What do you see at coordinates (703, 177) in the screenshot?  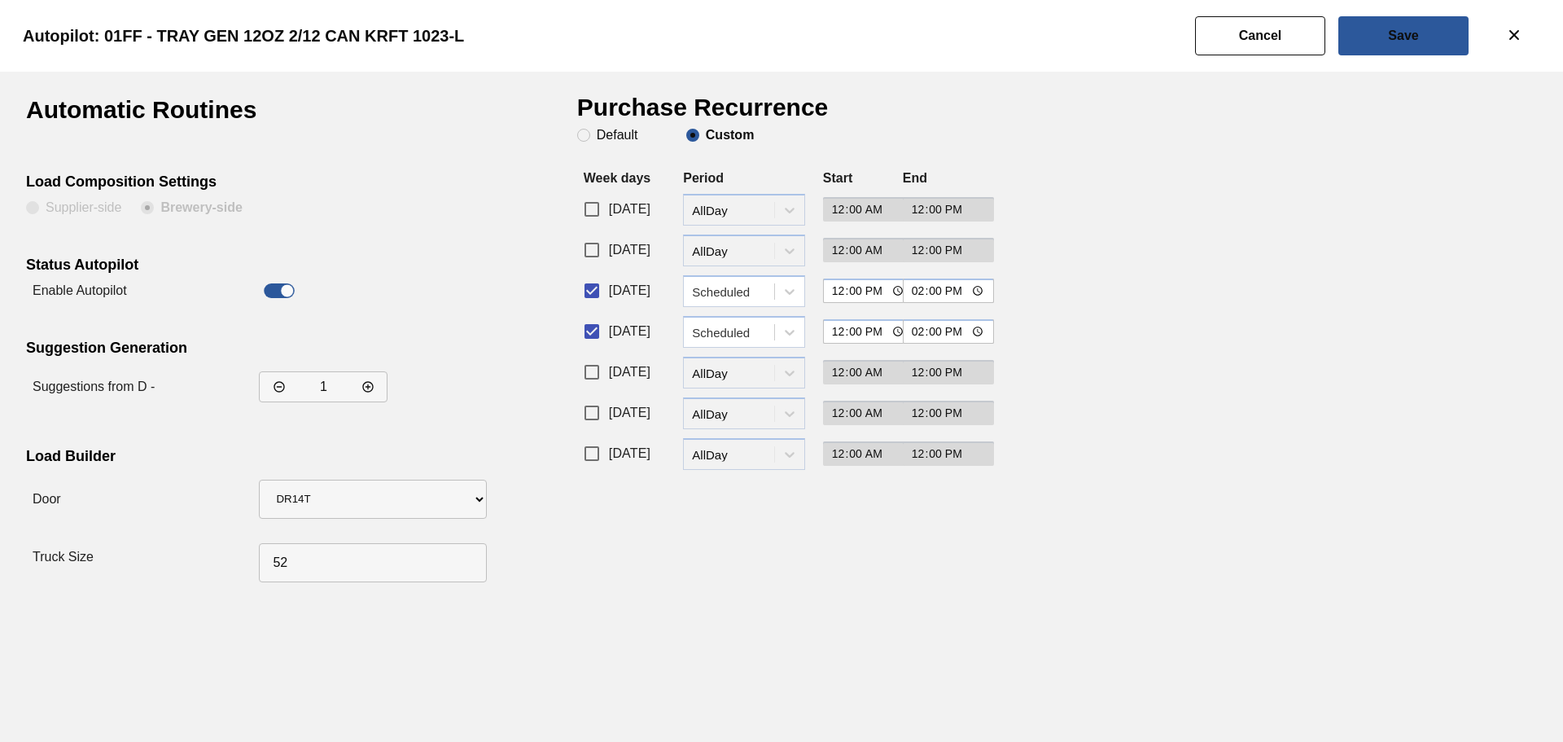 I see `label: Period` at bounding box center [703, 177].